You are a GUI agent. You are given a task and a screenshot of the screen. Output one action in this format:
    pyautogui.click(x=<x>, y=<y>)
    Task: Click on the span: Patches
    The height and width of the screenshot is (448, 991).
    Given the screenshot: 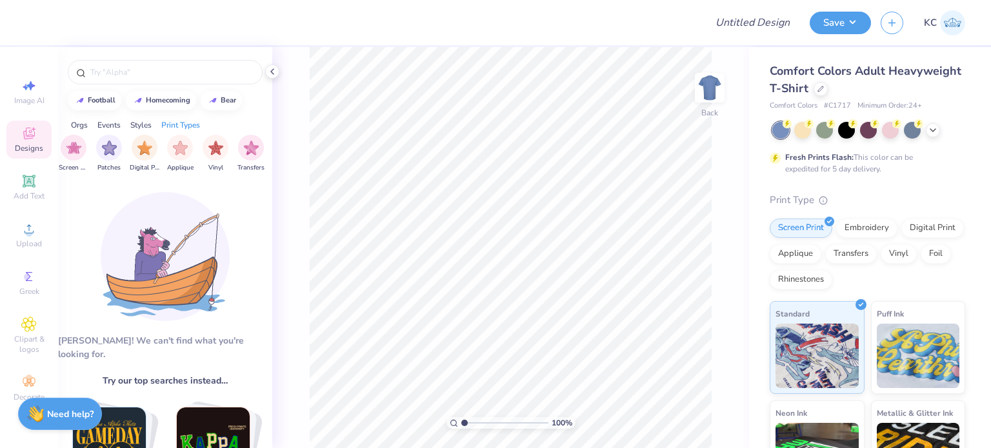 What is the action you would take?
    pyautogui.click(x=109, y=168)
    